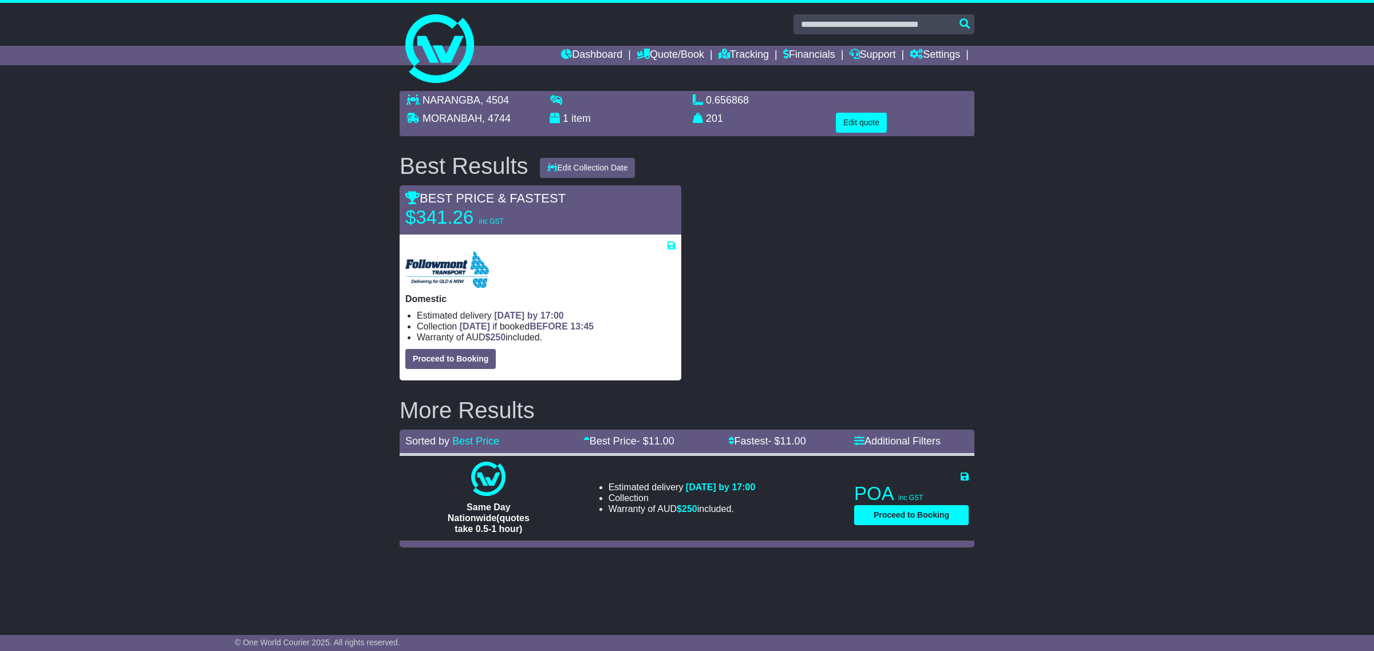  Describe the element at coordinates (861, 123) in the screenshot. I see `button: Edit quote` at that location.